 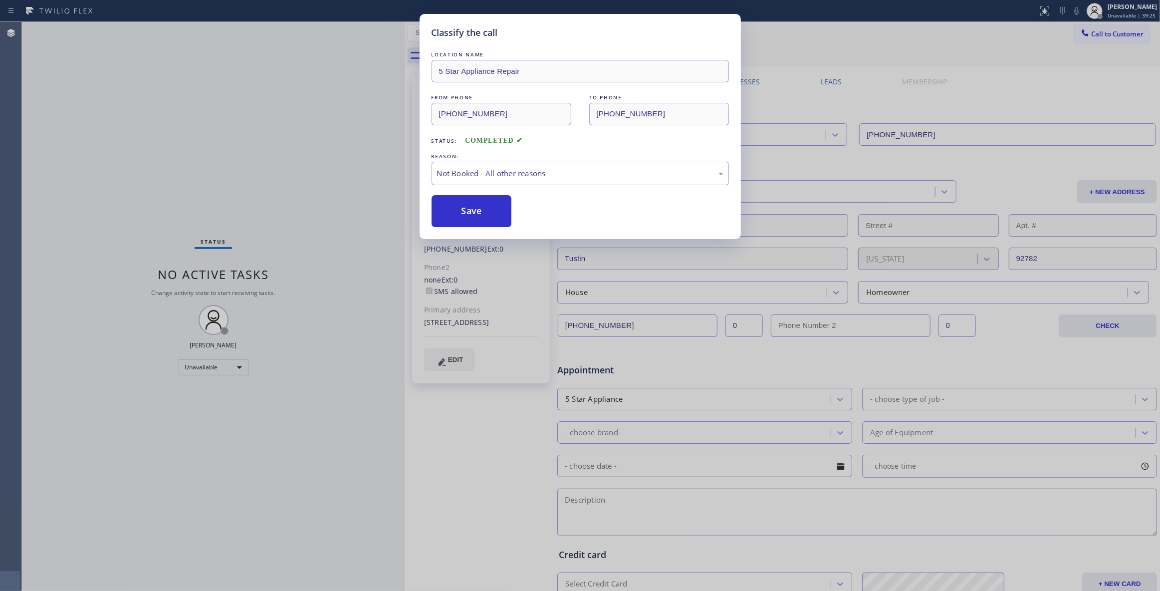 What do you see at coordinates (445, 141) in the screenshot?
I see `span: Status:` at bounding box center [445, 141].